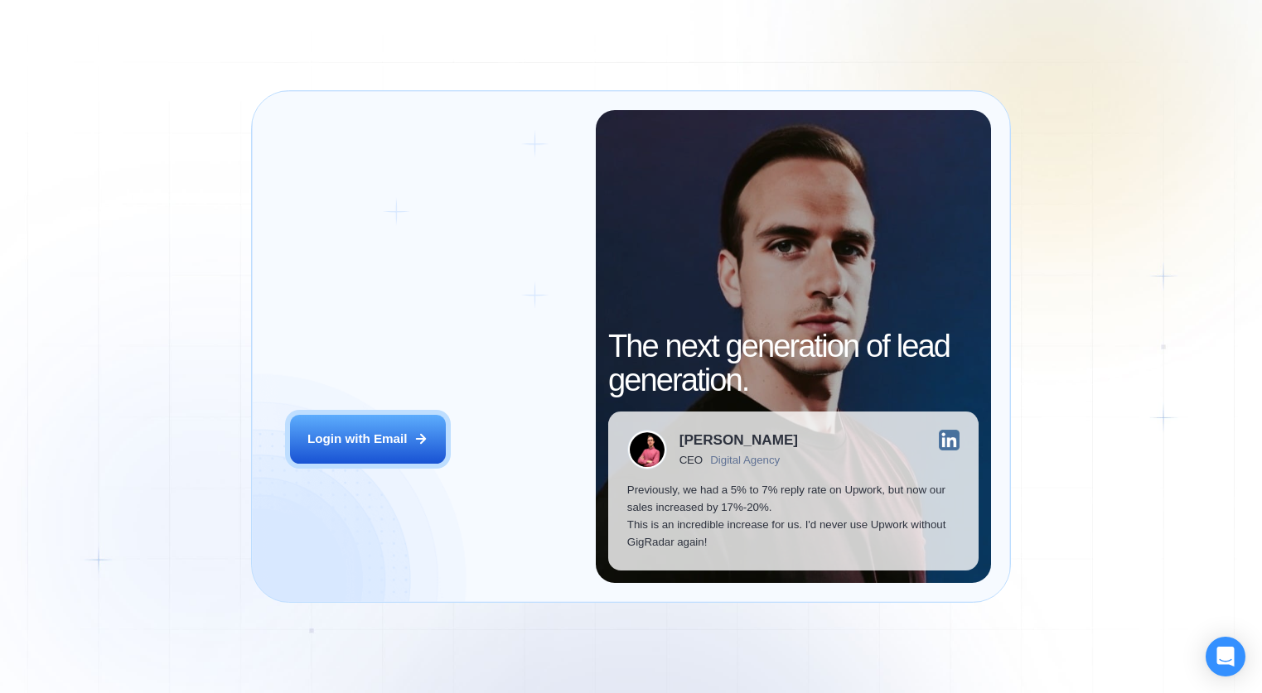 Image resolution: width=1262 pixels, height=693 pixels. I want to click on div: Login with Email, so click(357, 439).